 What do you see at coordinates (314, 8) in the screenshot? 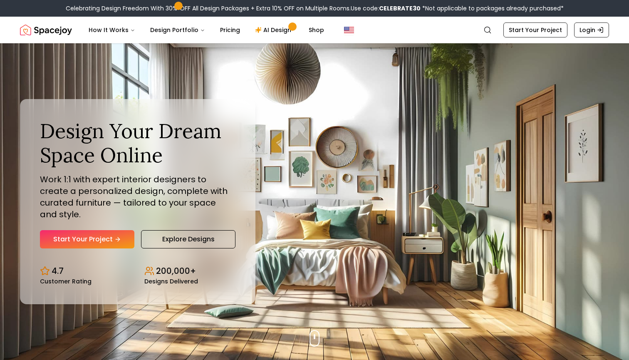
I see `div: Celebrating Design Freedom With 30% OFF All Design Packages + Extra 10% OFF on Multiple Rooms.` at bounding box center [314, 8].